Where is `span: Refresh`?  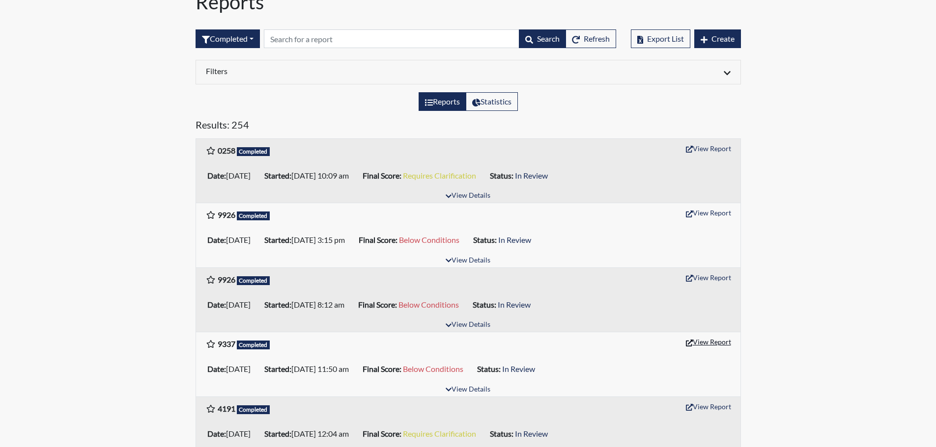 span: Refresh is located at coordinates (596, 38).